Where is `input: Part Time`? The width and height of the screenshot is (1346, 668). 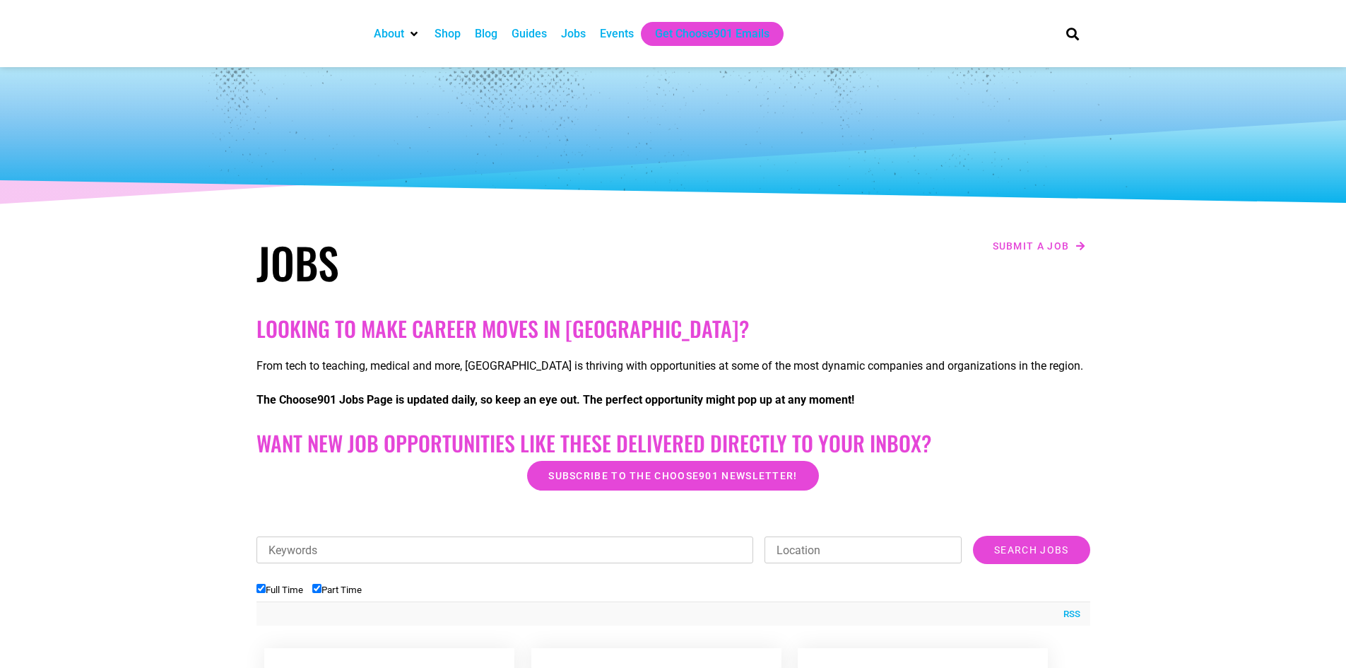 input: Part Time is located at coordinates (317, 588).